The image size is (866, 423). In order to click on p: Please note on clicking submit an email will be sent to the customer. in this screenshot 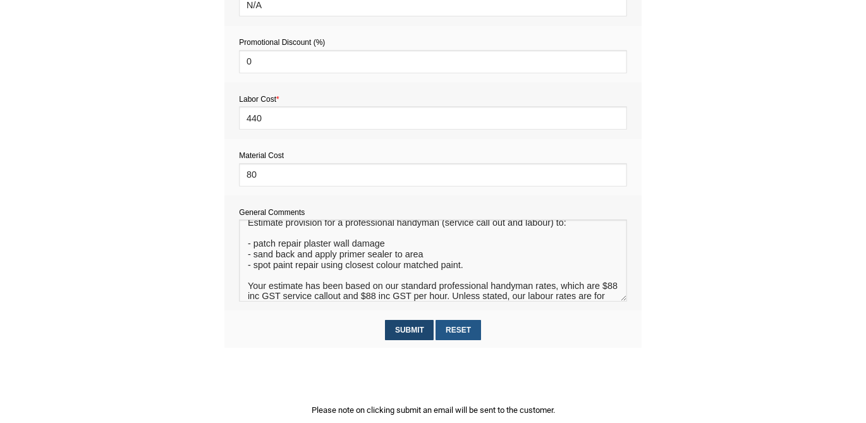, I will do `click(433, 410)`.